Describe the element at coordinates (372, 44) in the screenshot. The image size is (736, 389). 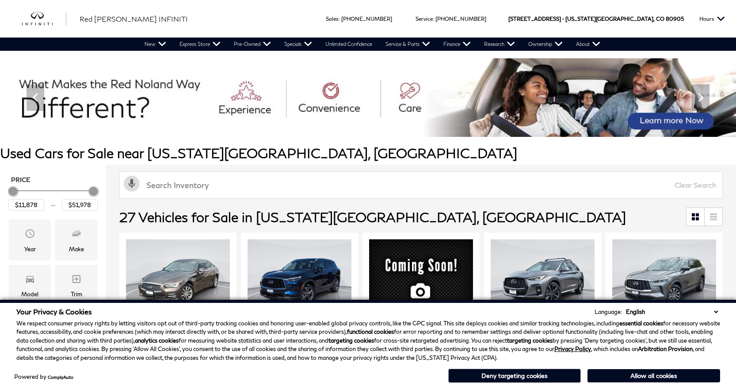
I see `nav: Main Navigation` at that location.